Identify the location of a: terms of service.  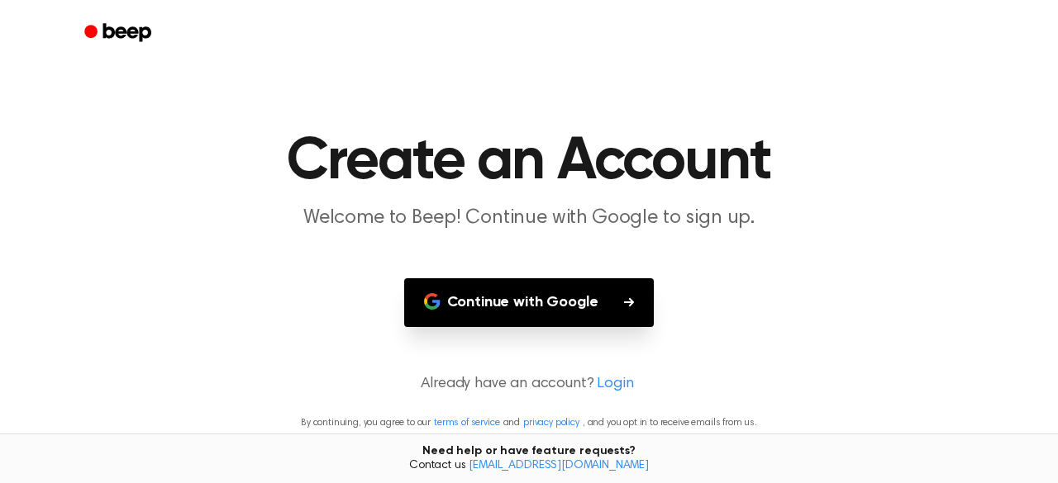
(466, 423).